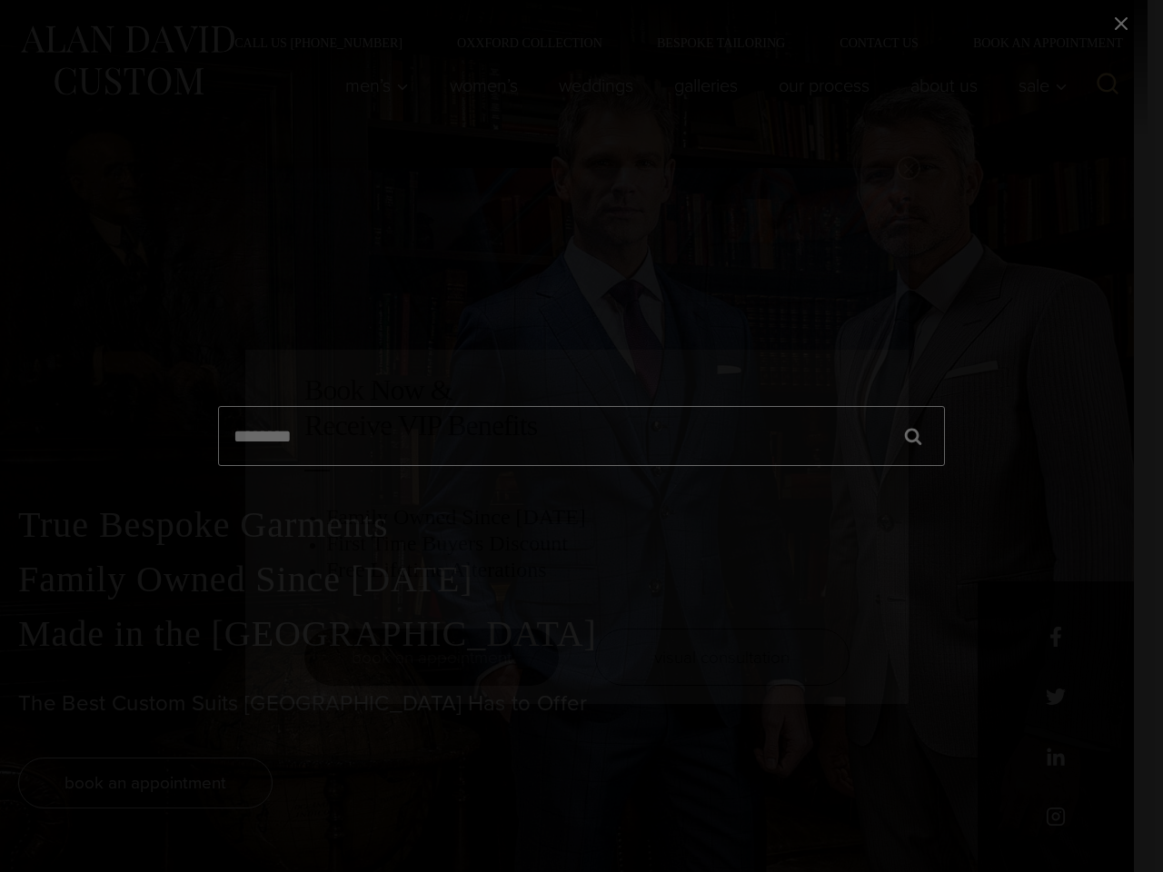 Image resolution: width=1163 pixels, height=872 pixels. I want to click on h2: Book Now & Receive VIP Benefits, so click(577, 407).